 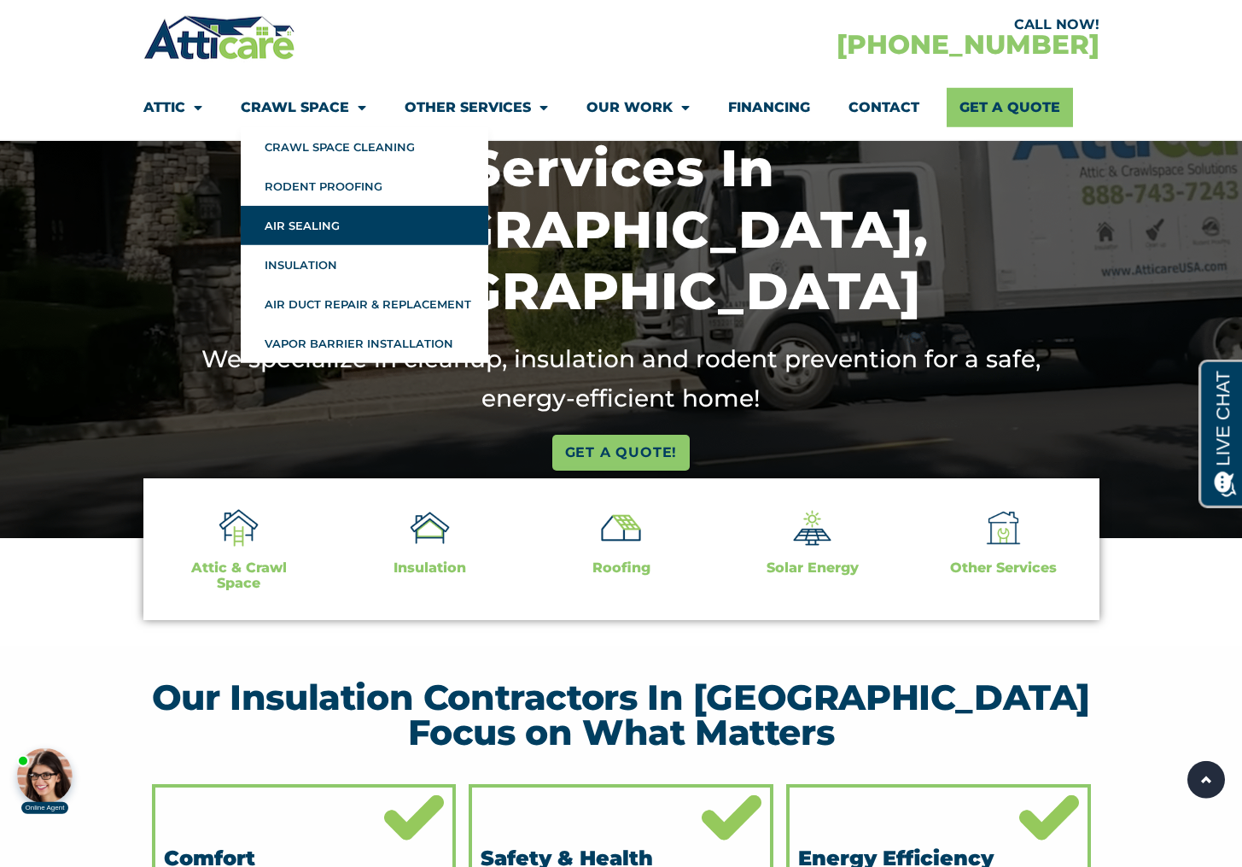 What do you see at coordinates (172, 108) in the screenshot?
I see `a: Attic` at bounding box center [172, 108].